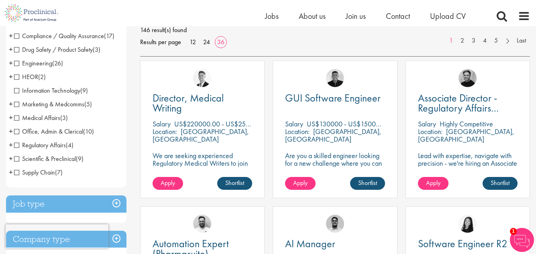 The height and width of the screenshot is (254, 536). Describe the element at coordinates (473, 41) in the screenshot. I see `a: 3` at that location.